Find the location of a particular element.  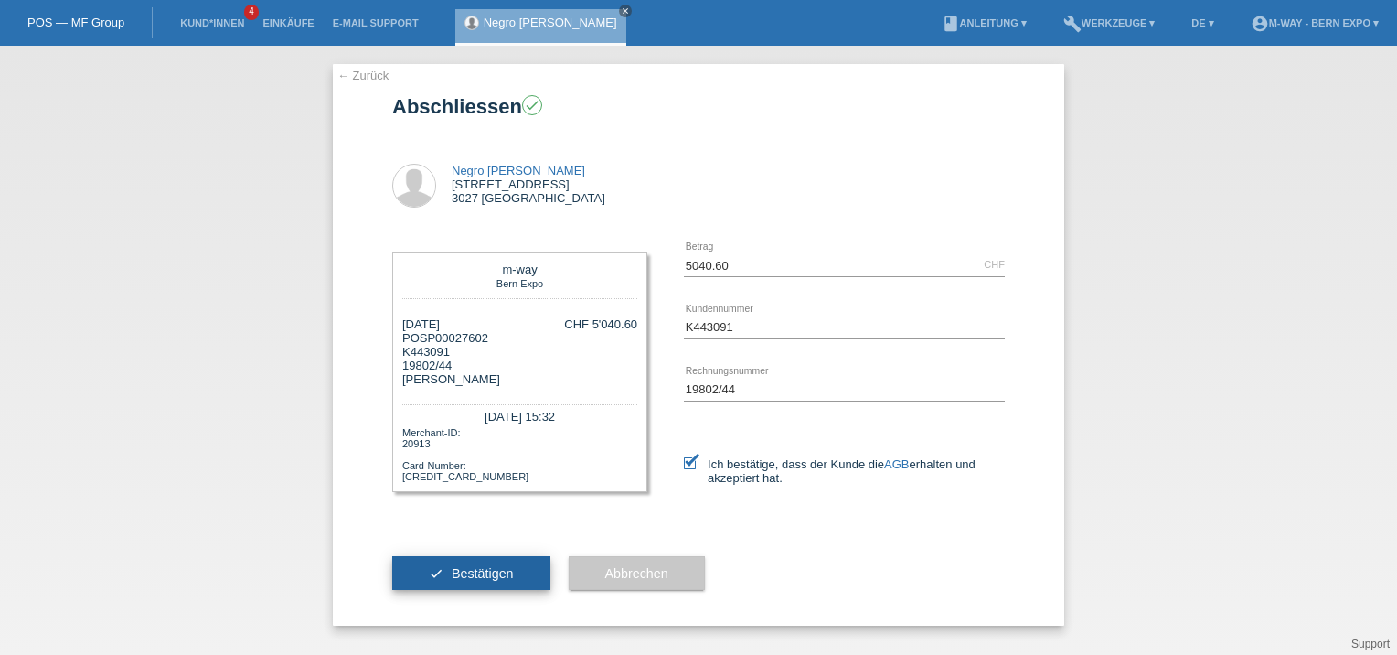

a: close is located at coordinates (625, 11).